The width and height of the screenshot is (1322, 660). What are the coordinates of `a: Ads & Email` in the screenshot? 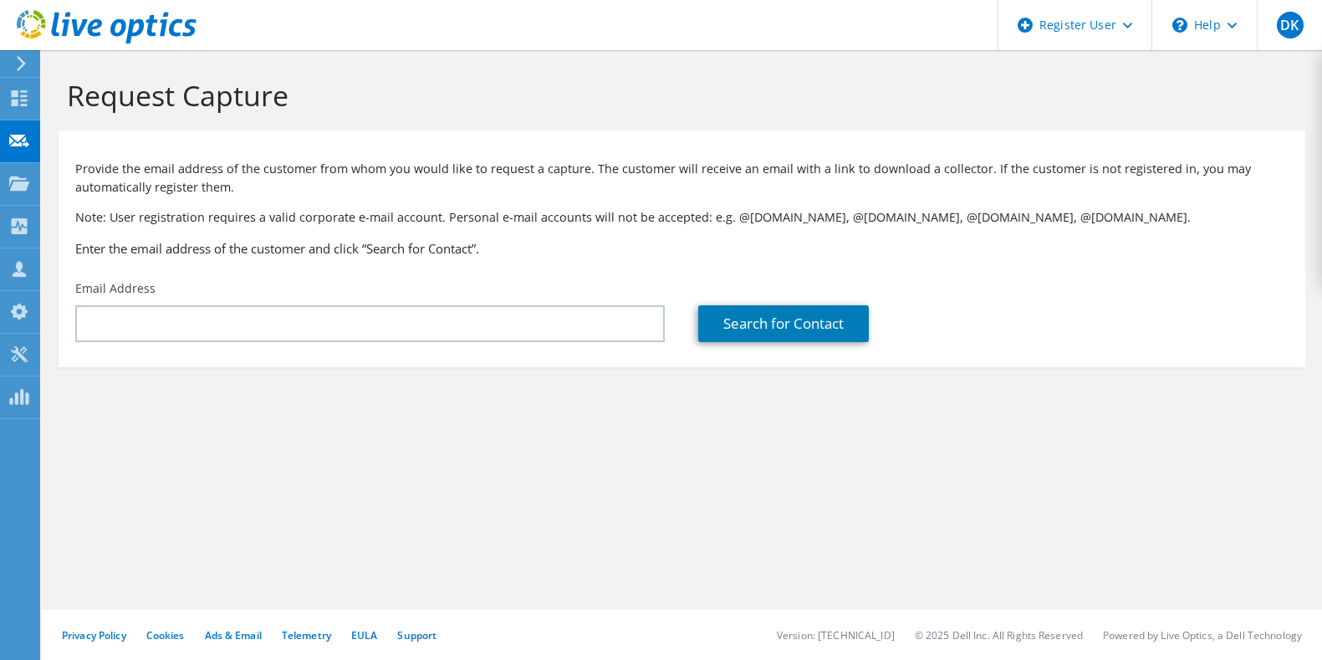 It's located at (233, 635).